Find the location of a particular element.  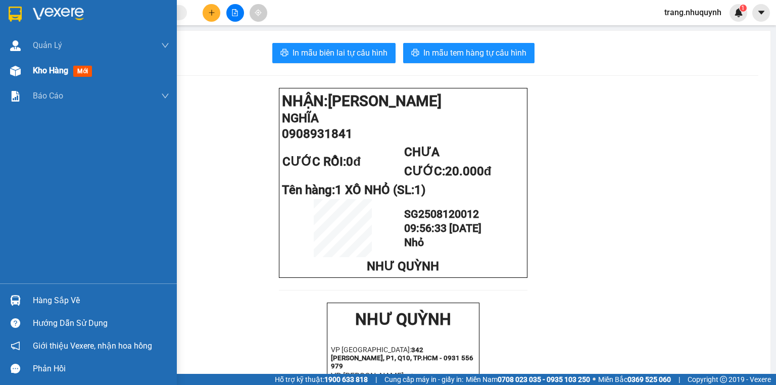

strong: 1900 633 818 is located at coordinates (346, 380).